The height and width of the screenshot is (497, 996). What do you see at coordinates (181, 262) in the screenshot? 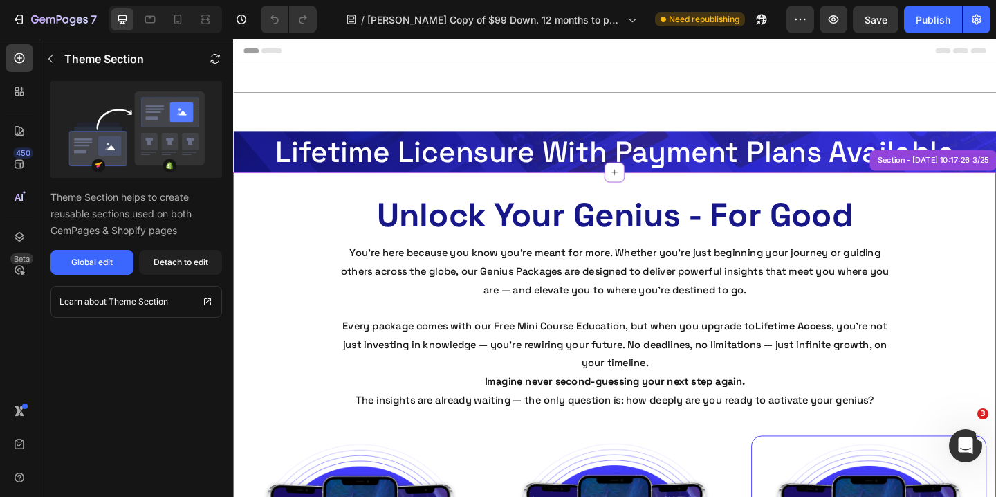
I see `div: Detach to edit` at bounding box center [181, 262].